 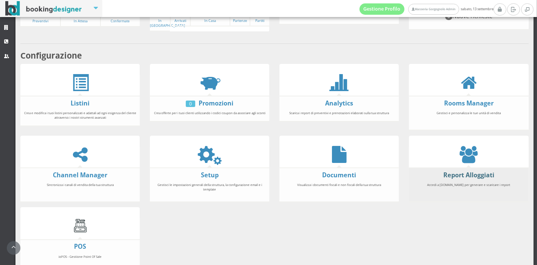 What do you see at coordinates (210, 189) in the screenshot?
I see `div: Gestisci le impostazioni generali della struttura, la configurazione email e i template` at bounding box center [210, 189].